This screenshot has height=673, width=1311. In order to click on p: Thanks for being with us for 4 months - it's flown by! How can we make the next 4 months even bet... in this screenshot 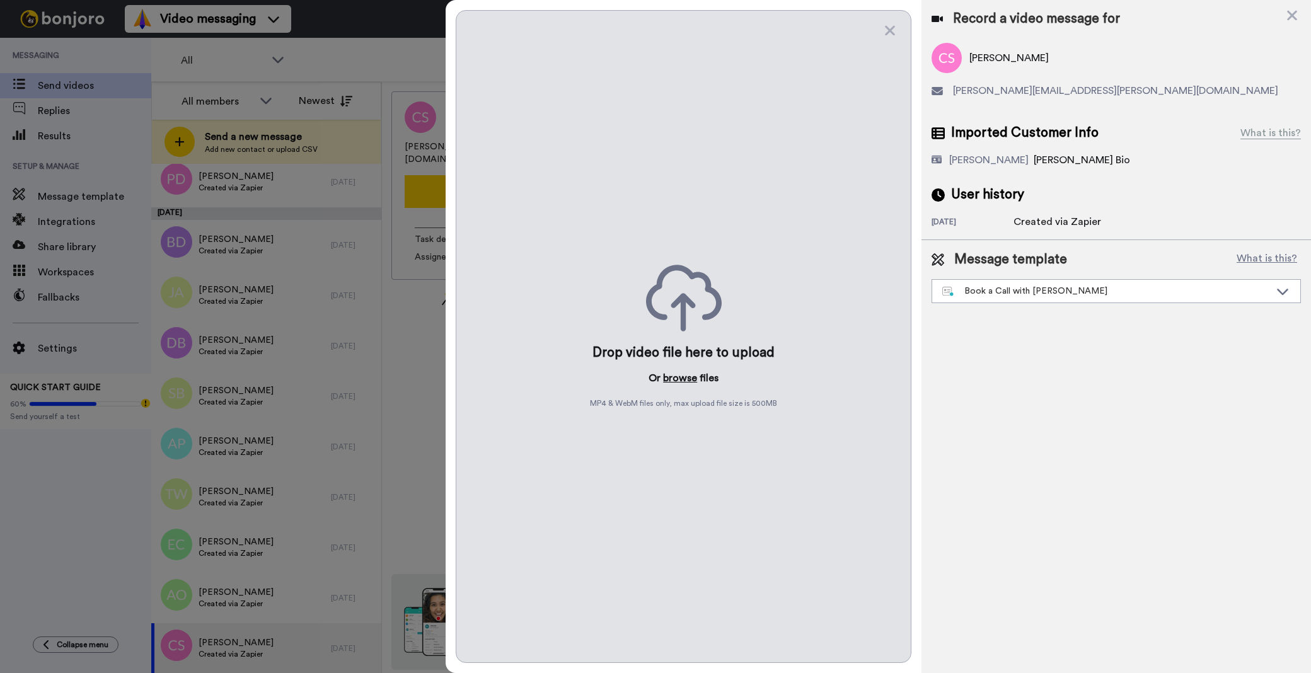, I will do `click(136, 42)`.